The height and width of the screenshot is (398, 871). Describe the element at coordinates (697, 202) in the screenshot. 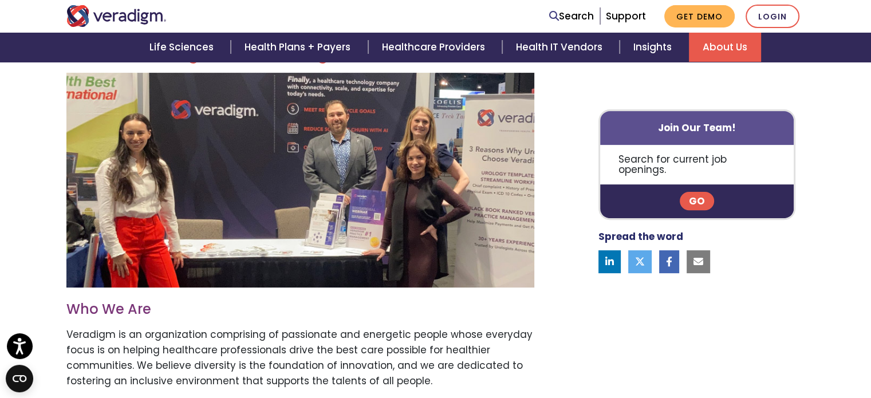

I see `a: Go` at that location.